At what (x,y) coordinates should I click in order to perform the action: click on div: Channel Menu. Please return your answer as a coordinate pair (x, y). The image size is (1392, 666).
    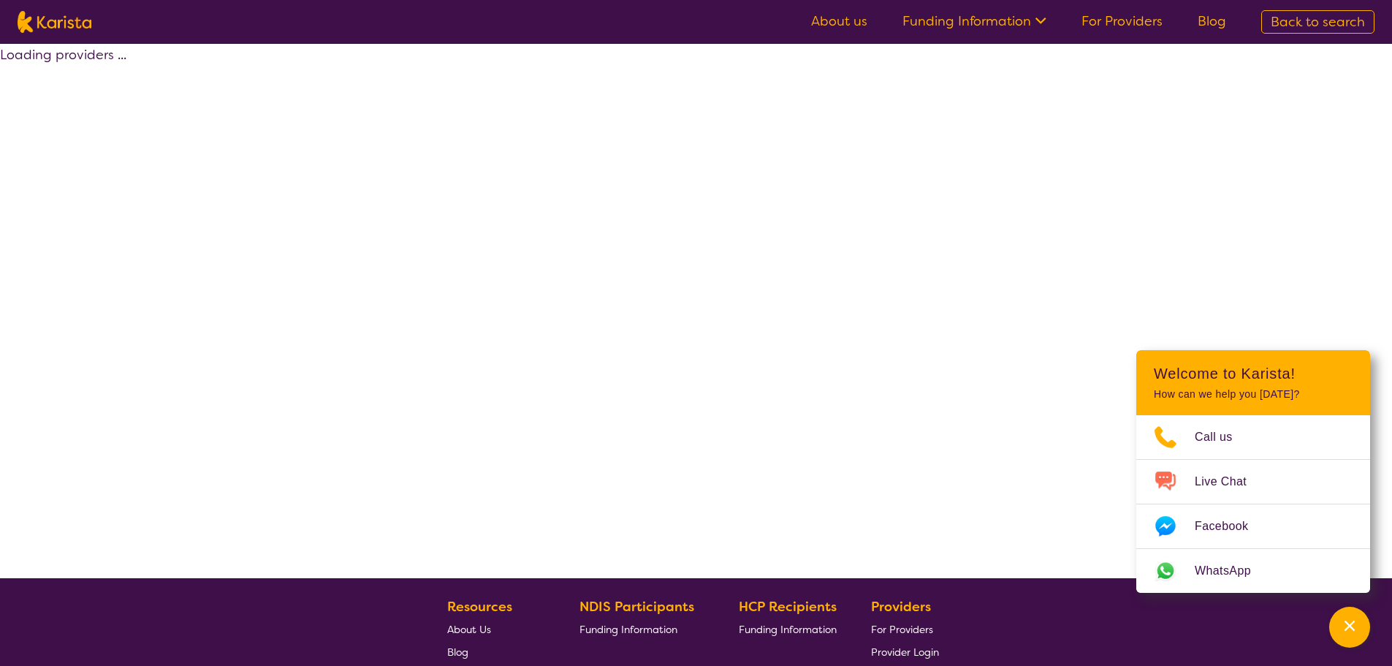
    Looking at the image, I should click on (1253, 471).